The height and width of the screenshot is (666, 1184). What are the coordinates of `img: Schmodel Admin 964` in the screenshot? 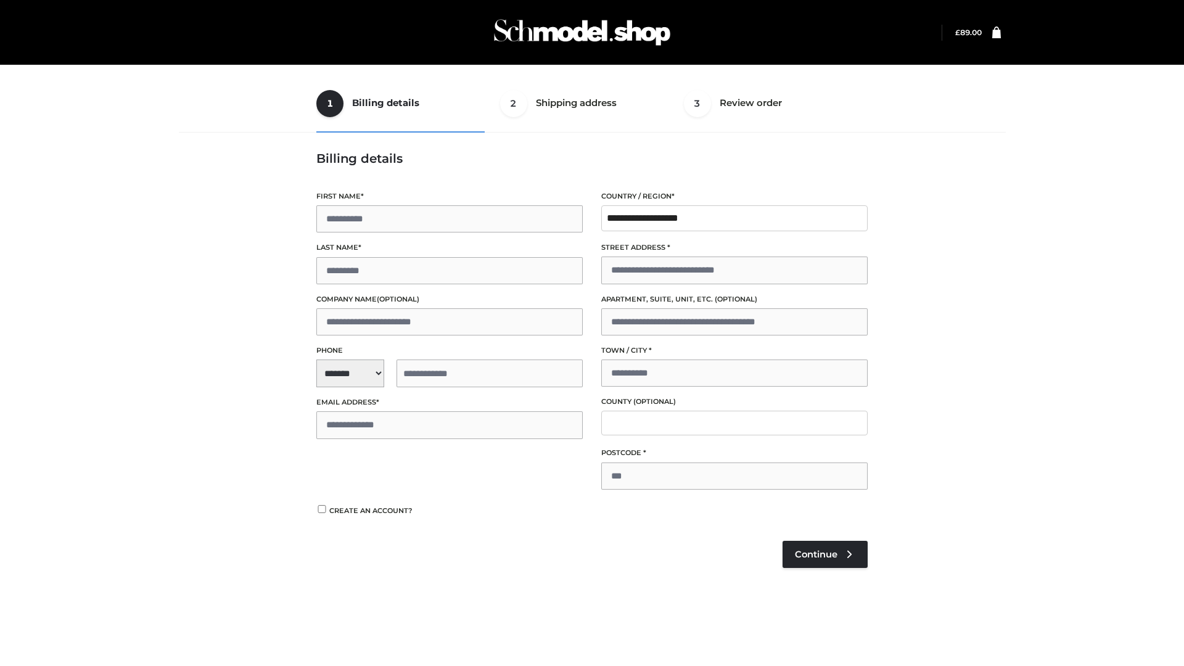 It's located at (582, 32).